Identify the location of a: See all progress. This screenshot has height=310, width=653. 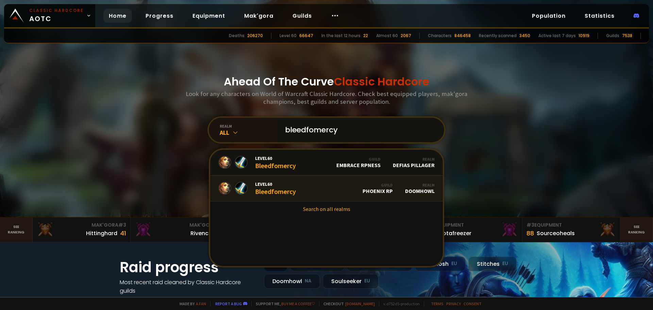
(142, 299).